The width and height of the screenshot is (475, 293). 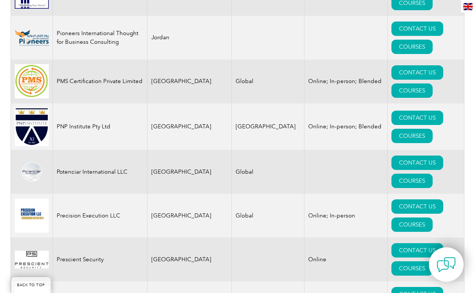 What do you see at coordinates (100, 172) in the screenshot?
I see `td: Potenciar International LLC` at bounding box center [100, 172].